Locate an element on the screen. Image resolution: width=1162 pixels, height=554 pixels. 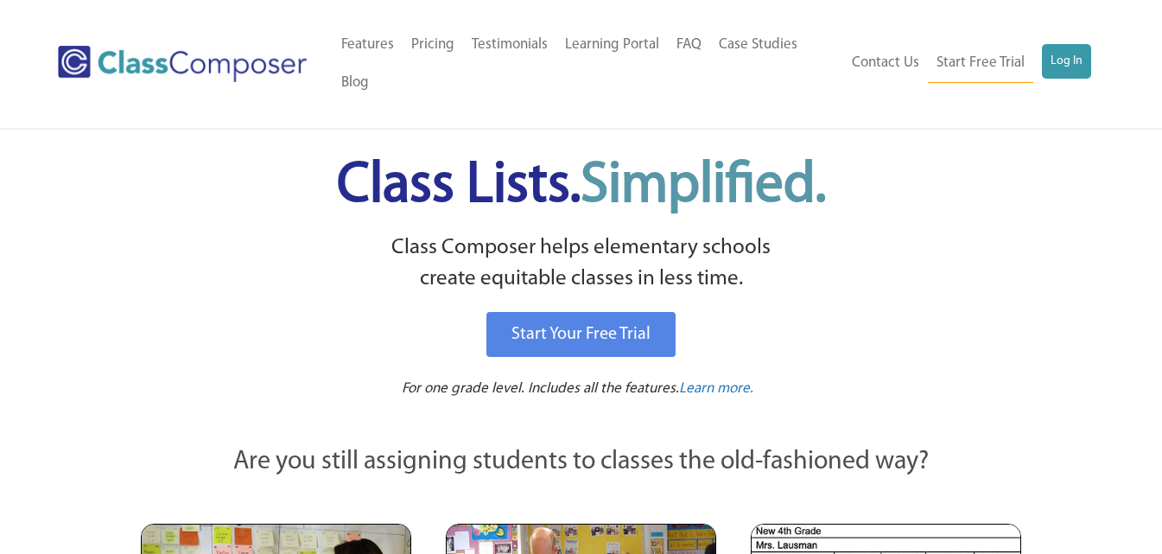
a: Start Your Free Trial is located at coordinates (581, 334).